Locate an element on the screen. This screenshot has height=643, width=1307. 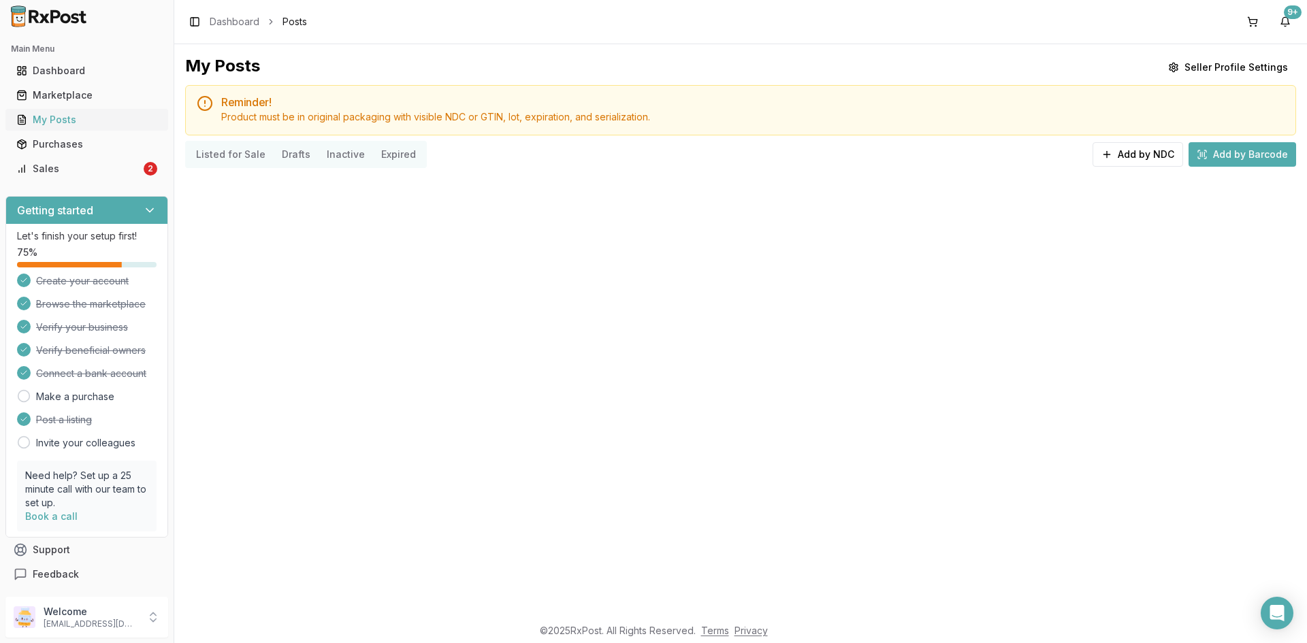
h3: Getting started is located at coordinates (55, 210).